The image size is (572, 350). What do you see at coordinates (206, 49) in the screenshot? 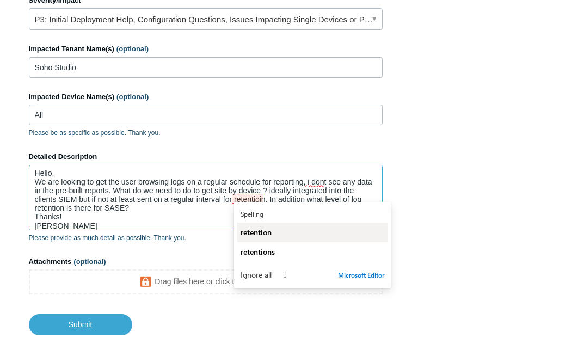
I see `label: Impacted Tenant Name(s)` at bounding box center [206, 49].